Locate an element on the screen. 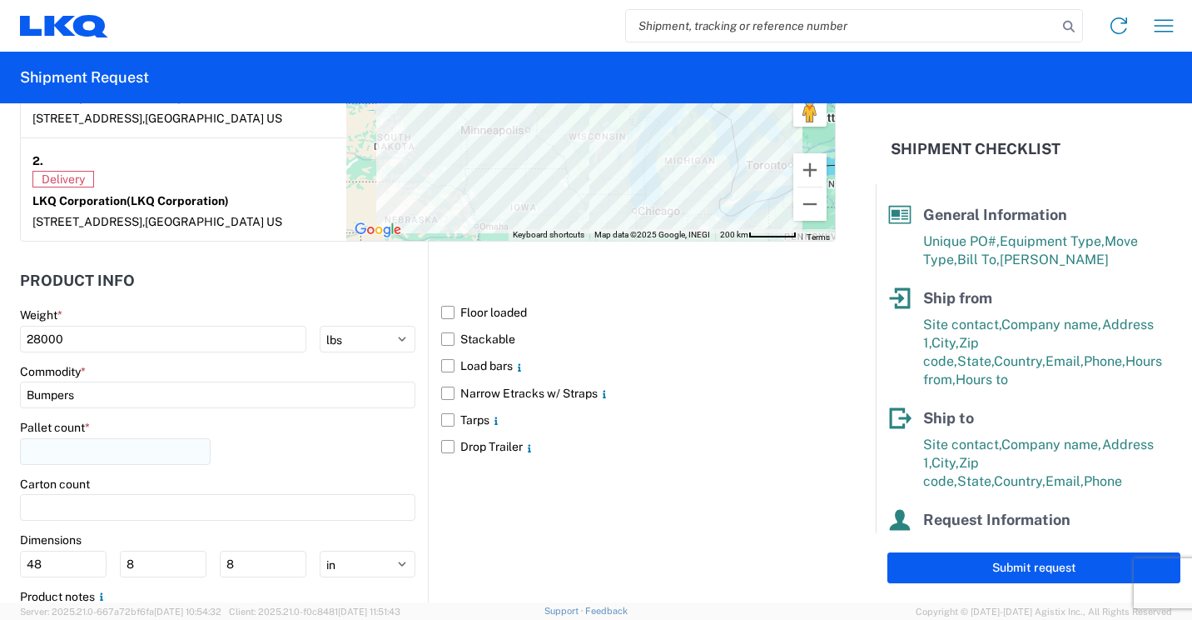  a: Open this area in Google Maps (opens a new window) is located at coordinates (378, 230).